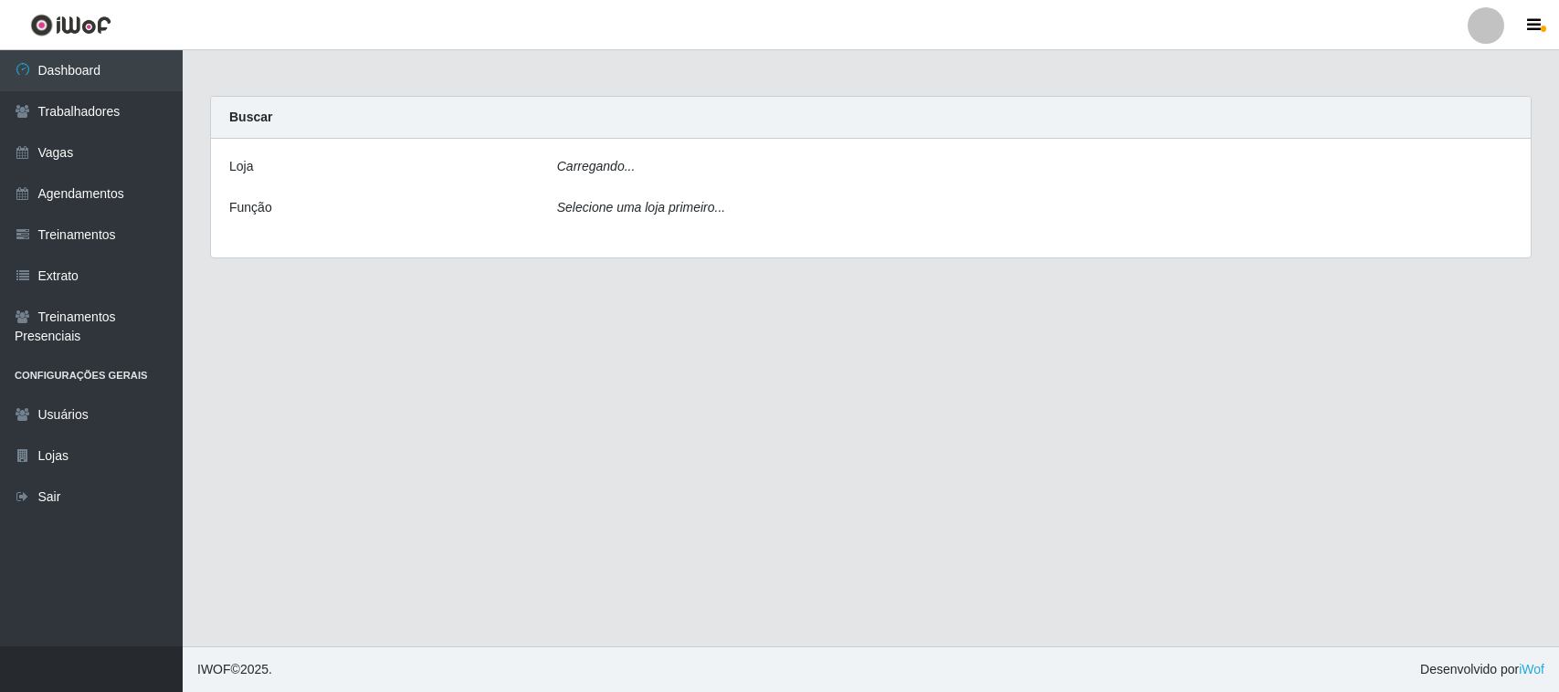  What do you see at coordinates (70, 25) in the screenshot?
I see `img: CoreUI Logo` at bounding box center [70, 25].